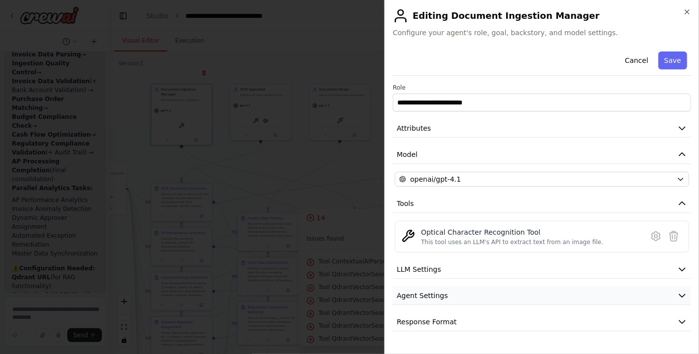 The height and width of the screenshot is (354, 699). I want to click on button: Configure tool, so click(656, 236).